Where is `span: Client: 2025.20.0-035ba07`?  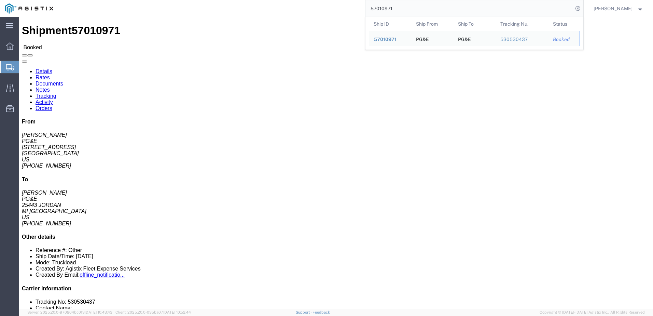
span: Client: 2025.20.0-035ba07 is located at coordinates (153, 312).